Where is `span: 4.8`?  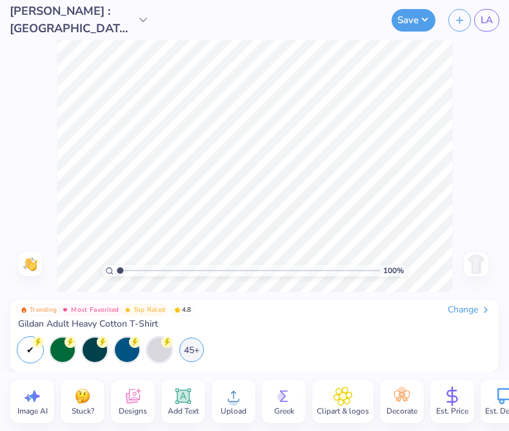 span: 4.8 is located at coordinates (182, 310).